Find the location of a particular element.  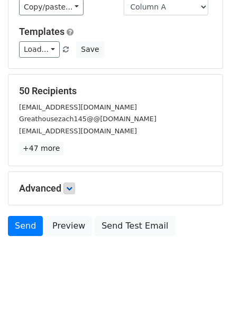

a: Load... is located at coordinates (39, 49).